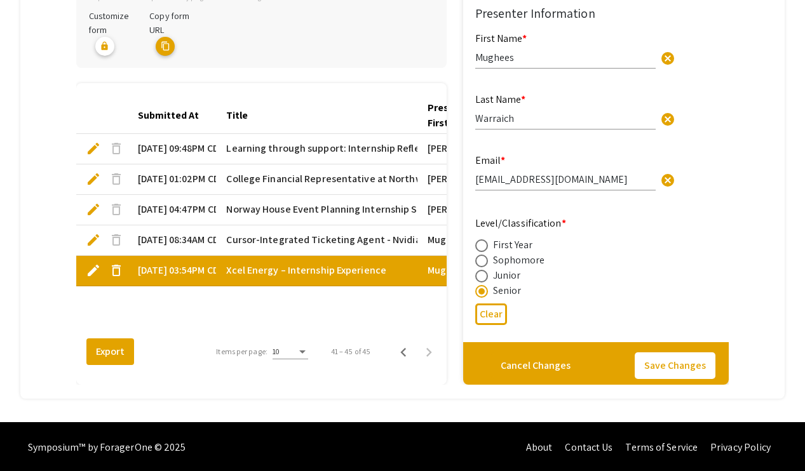 The image size is (805, 471). Describe the element at coordinates (403, 352) in the screenshot. I see `button: Previous page` at that location.